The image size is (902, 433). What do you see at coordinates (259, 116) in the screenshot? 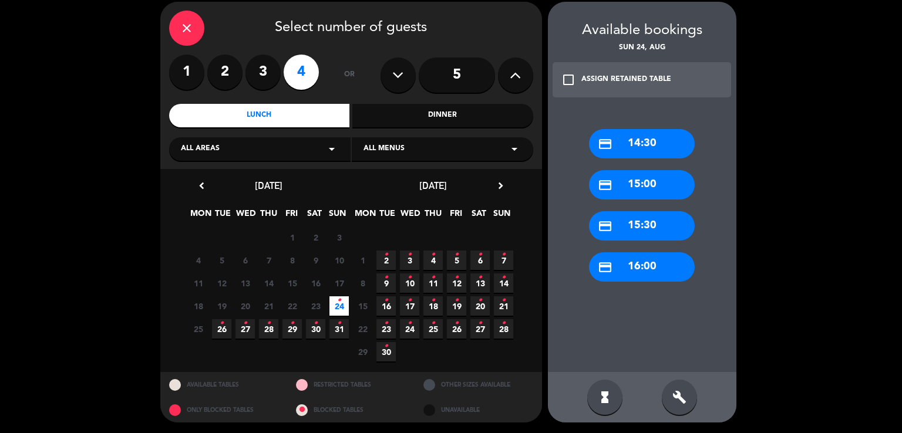
I see `div: Lunch` at bounding box center [259, 116].